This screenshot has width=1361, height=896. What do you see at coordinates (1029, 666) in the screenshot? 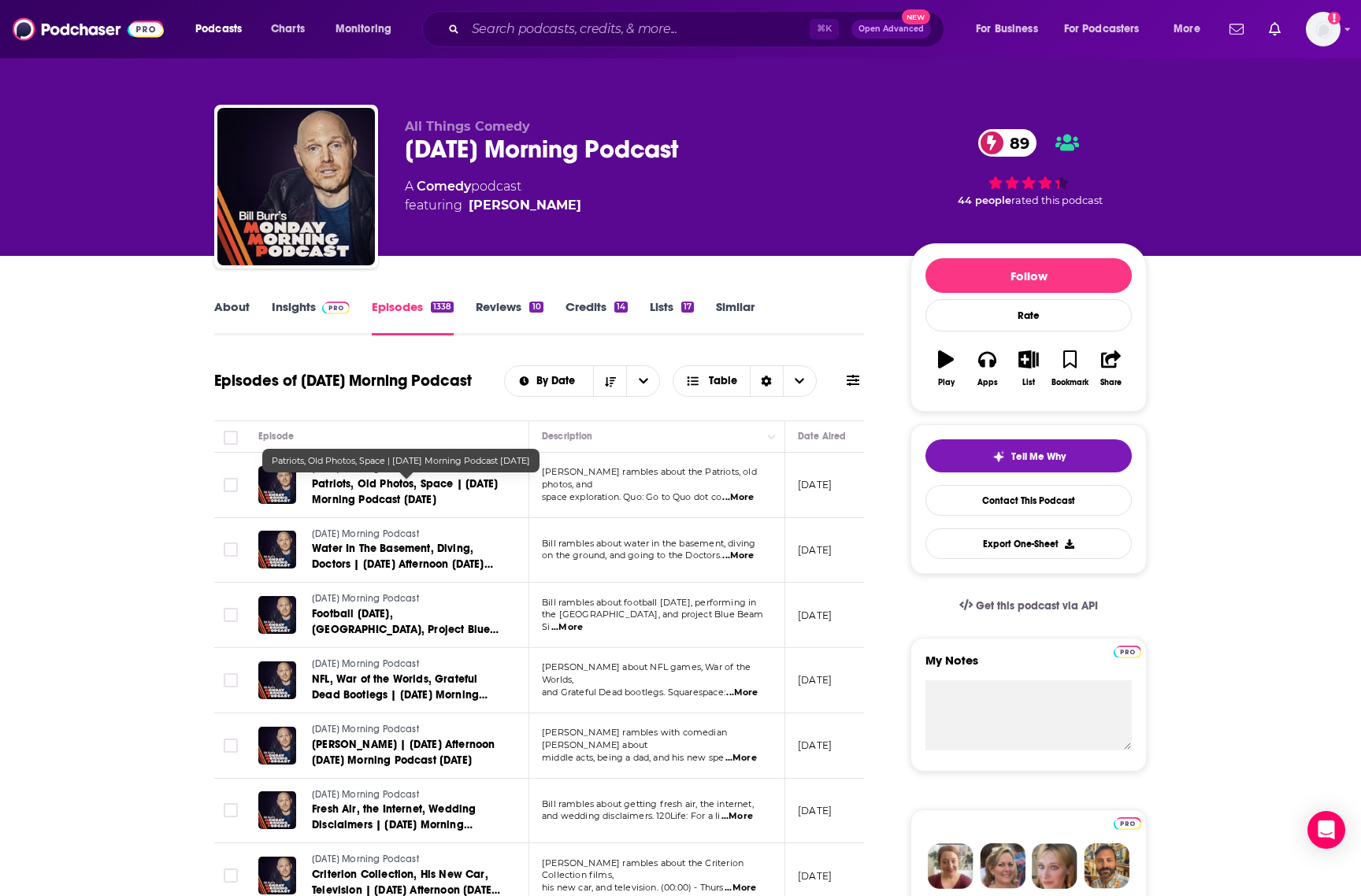
I see `label: My Notes` at bounding box center [1029, 666].